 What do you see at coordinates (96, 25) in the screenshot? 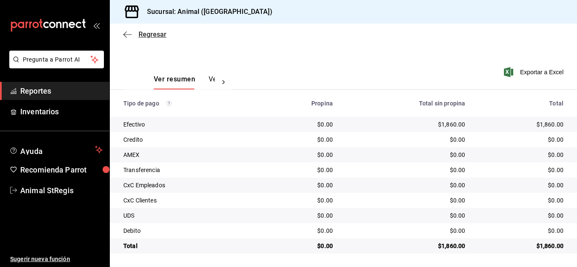
I see `button: open_drawer_menu` at bounding box center [96, 25].